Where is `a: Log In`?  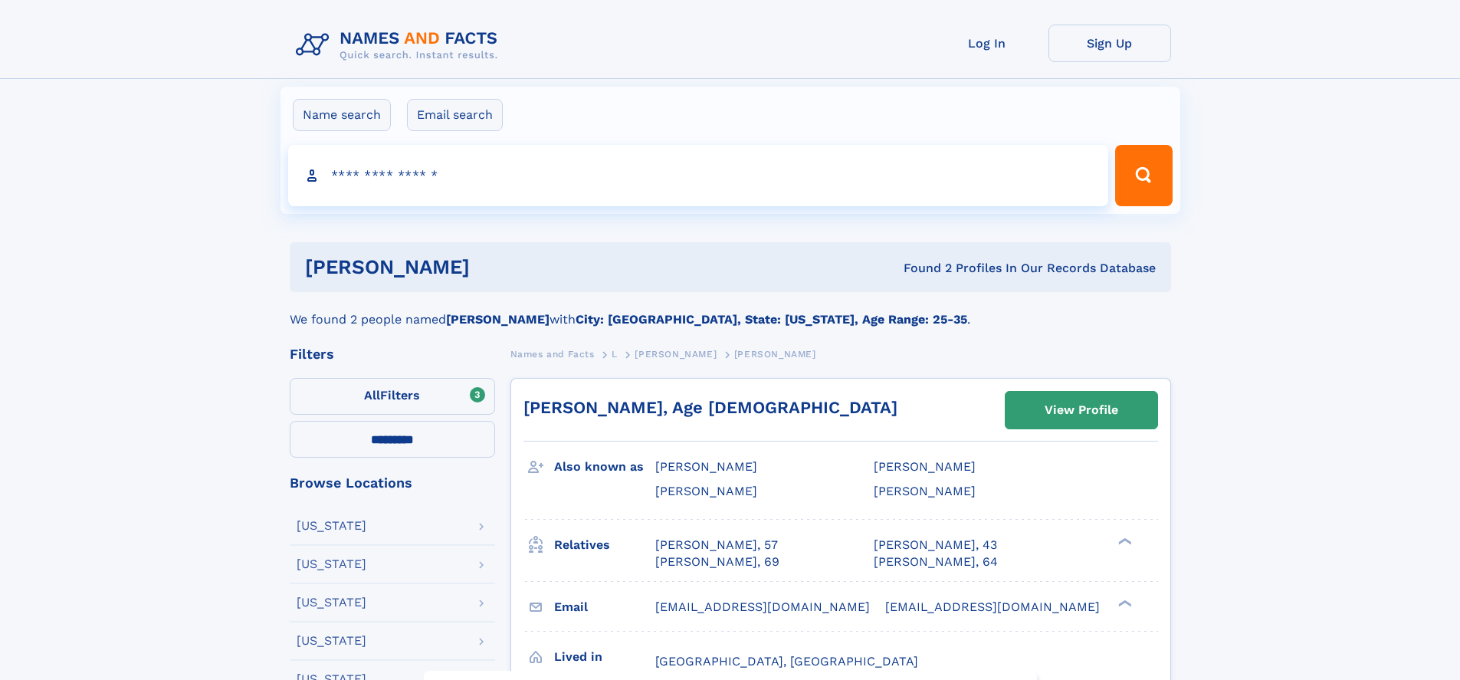
a: Log In is located at coordinates (987, 43).